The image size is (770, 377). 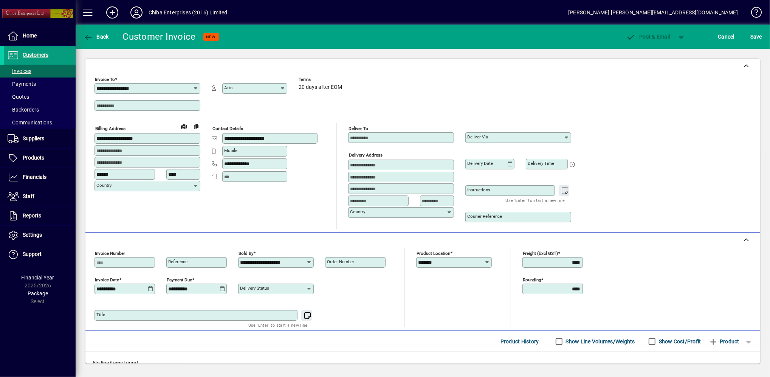 What do you see at coordinates (179, 280) in the screenshot?
I see `mat-label: Payment due` at bounding box center [179, 280].